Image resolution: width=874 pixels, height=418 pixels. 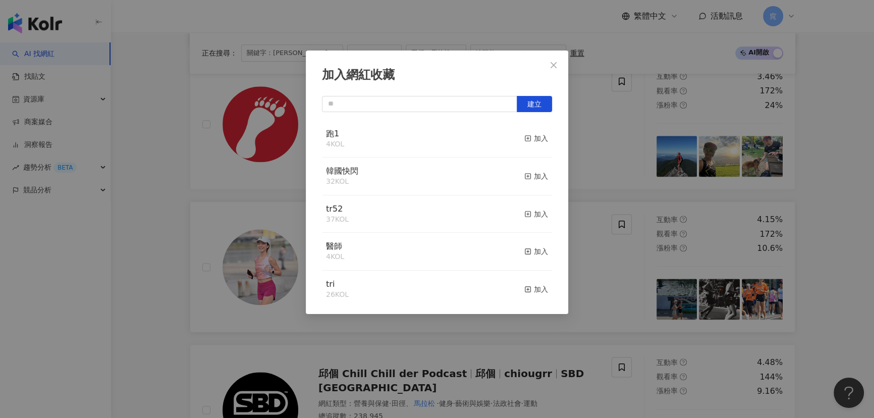 I want to click on a: 韓國快閃, so click(x=342, y=171).